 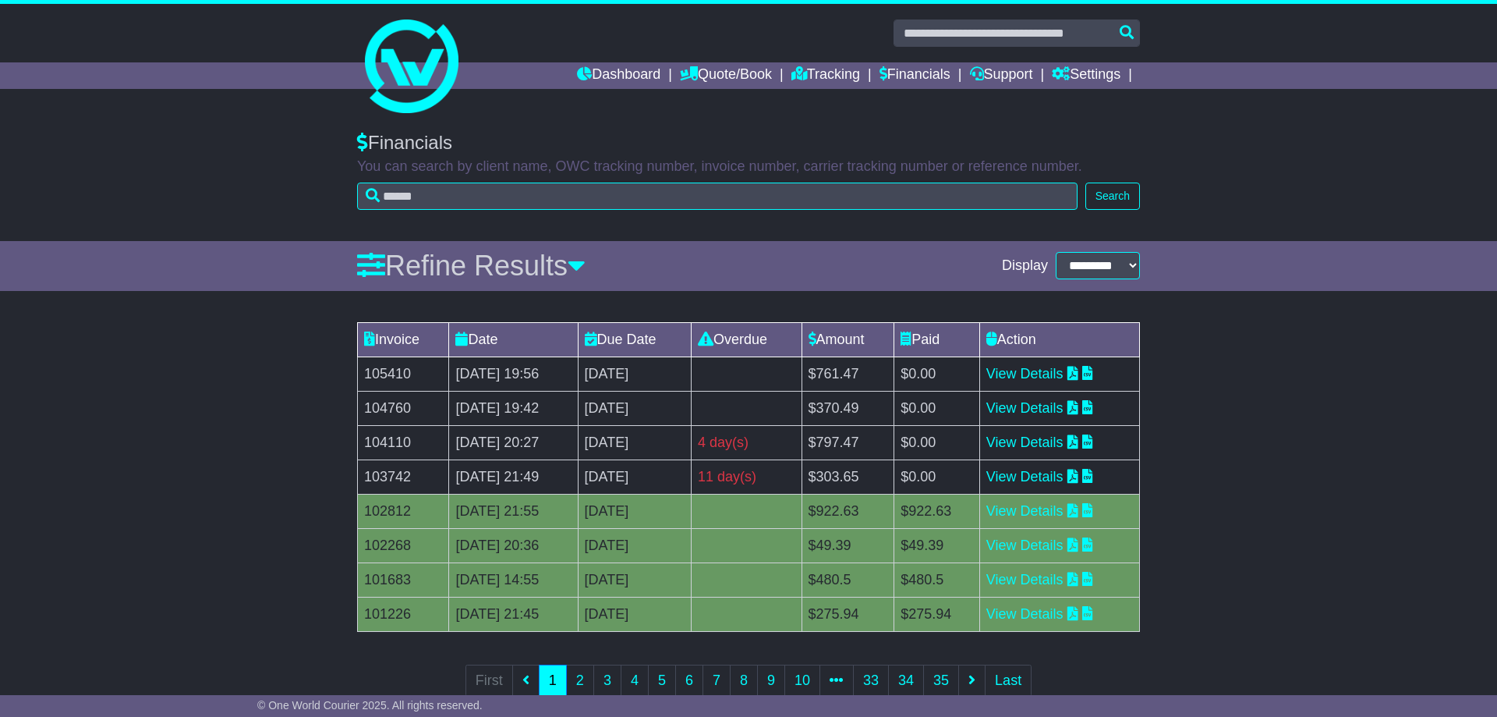 I want to click on td: 102268, so click(x=403, y=545).